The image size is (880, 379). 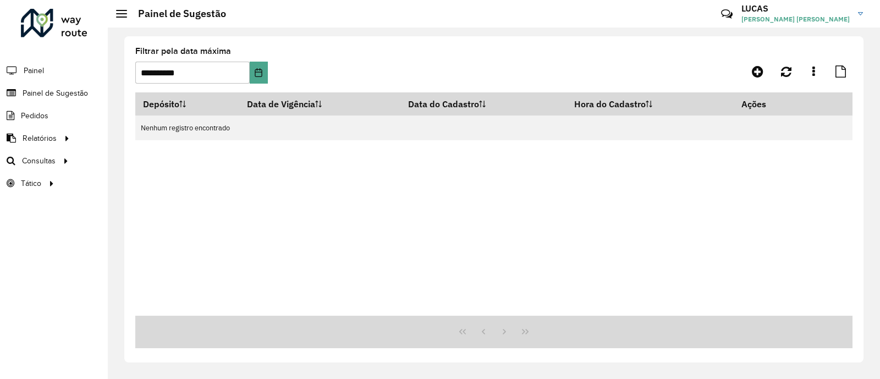 What do you see at coordinates (35, 115) in the screenshot?
I see `span: Pedidos` at bounding box center [35, 115].